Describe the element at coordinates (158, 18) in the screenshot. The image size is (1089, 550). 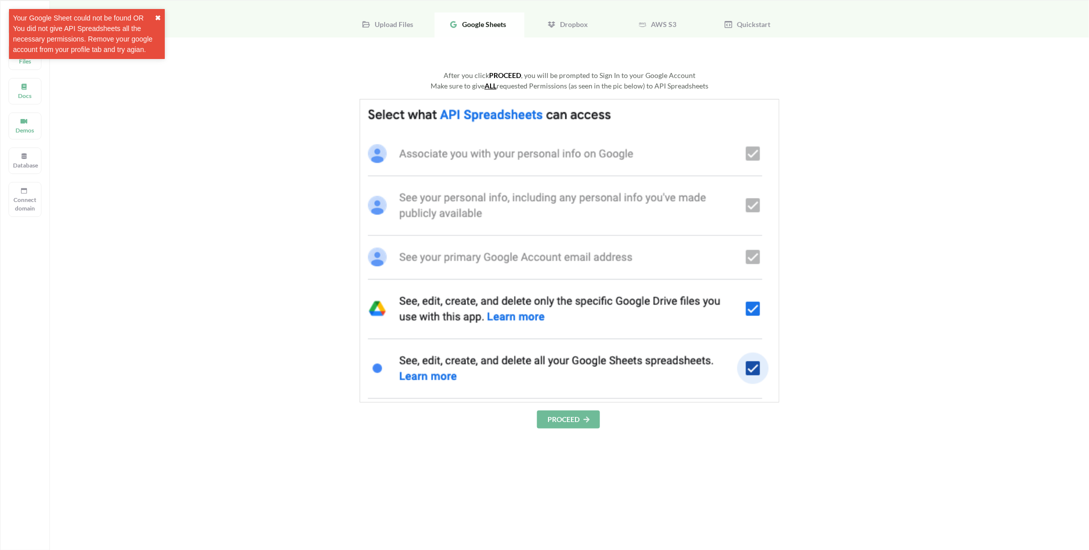
I see `button: close` at that location.